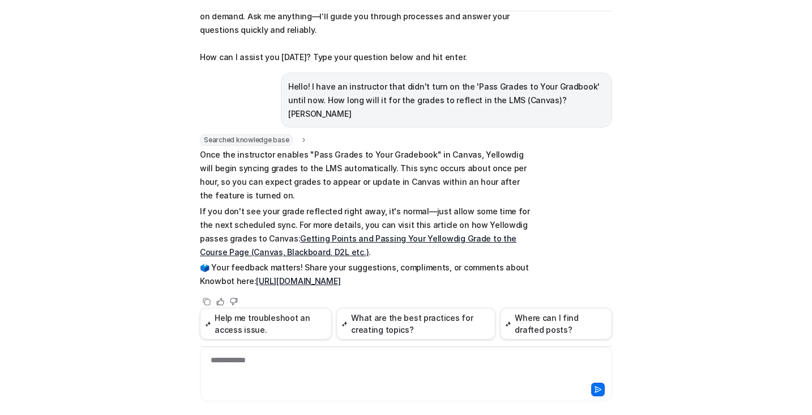 The height and width of the screenshot is (415, 812). I want to click on p: 🗳️ Your feedback matters! Share your suggestions, compliments, or comments about Knowbot here:, so click(365, 274).